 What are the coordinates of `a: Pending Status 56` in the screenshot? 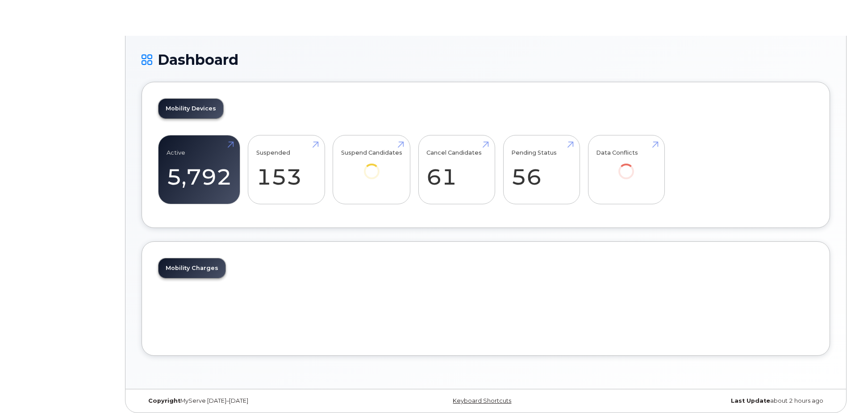 It's located at (541, 170).